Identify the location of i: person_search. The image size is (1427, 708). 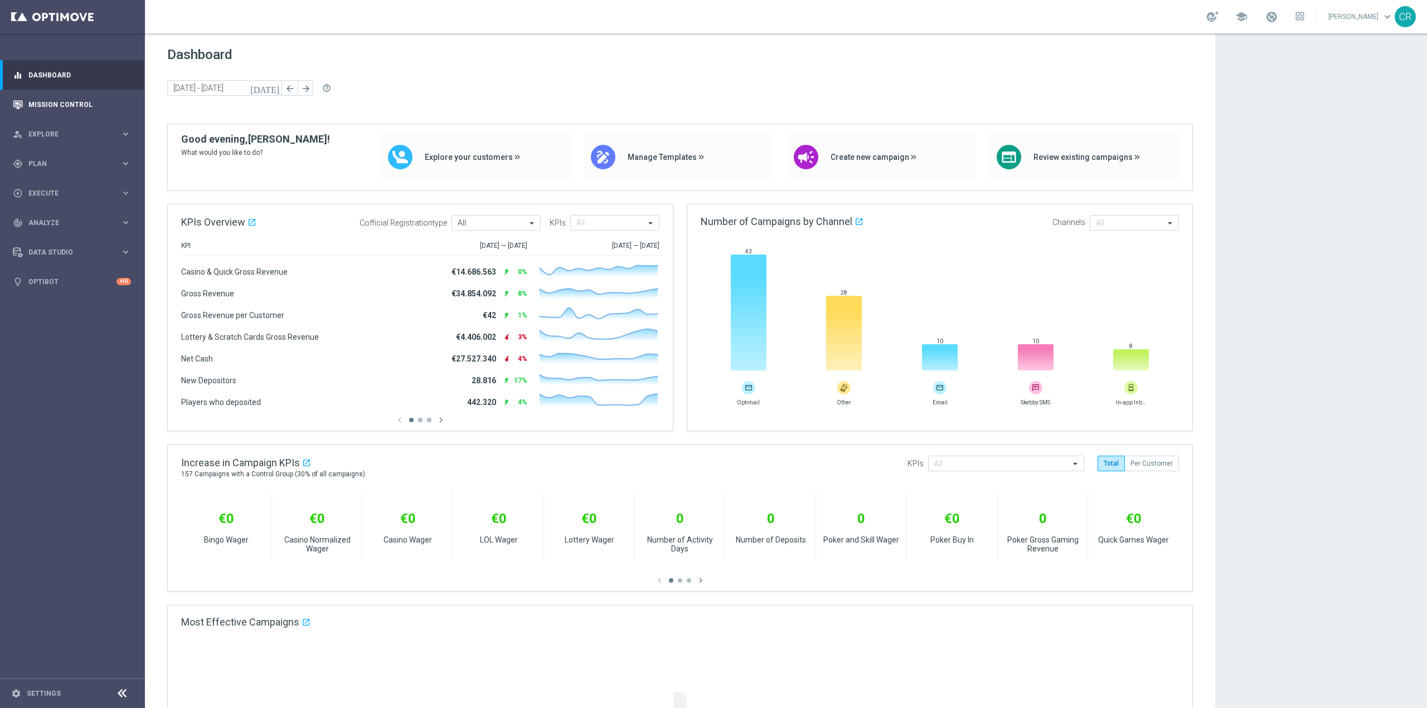
(18, 134).